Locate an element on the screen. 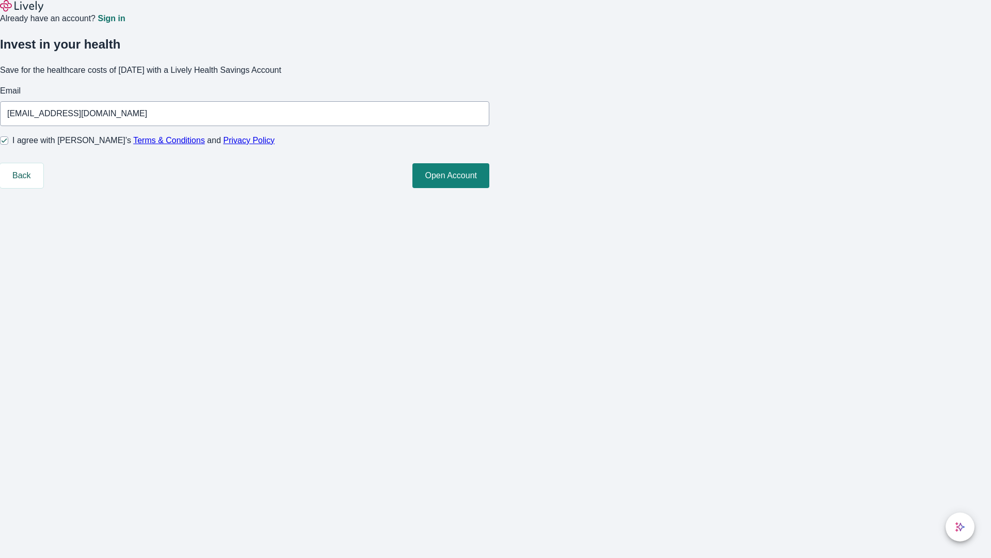 The height and width of the screenshot is (558, 991). button: chat is located at coordinates (960, 527).